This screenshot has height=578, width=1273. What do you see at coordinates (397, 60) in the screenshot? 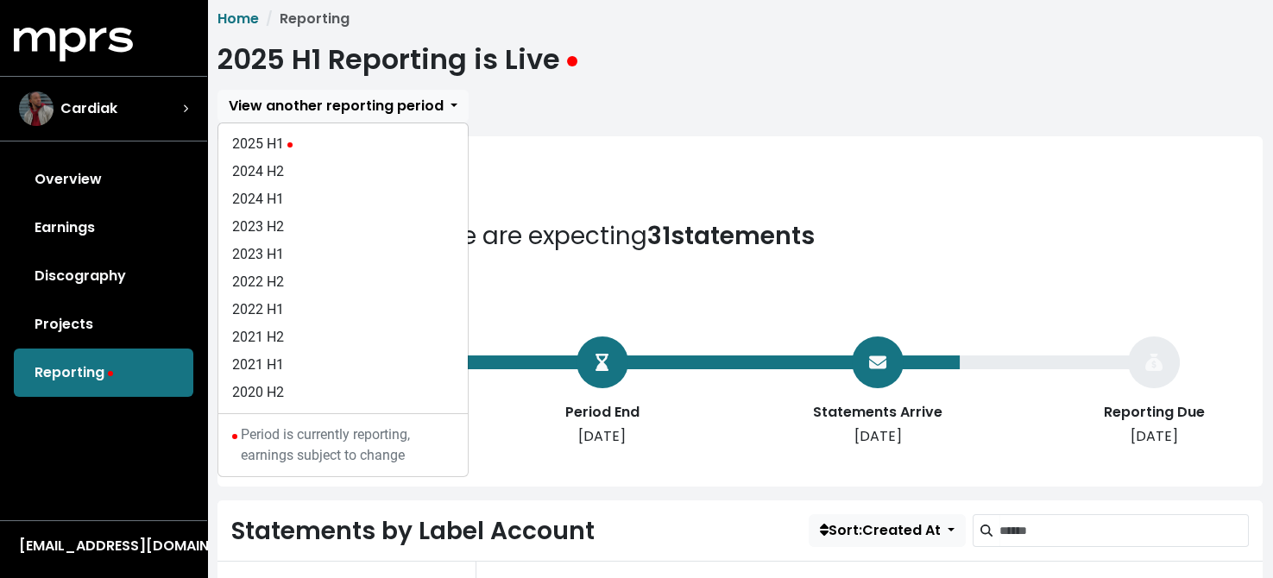
I see `h1: 2025 H1 Reporting is Live` at bounding box center [397, 60].